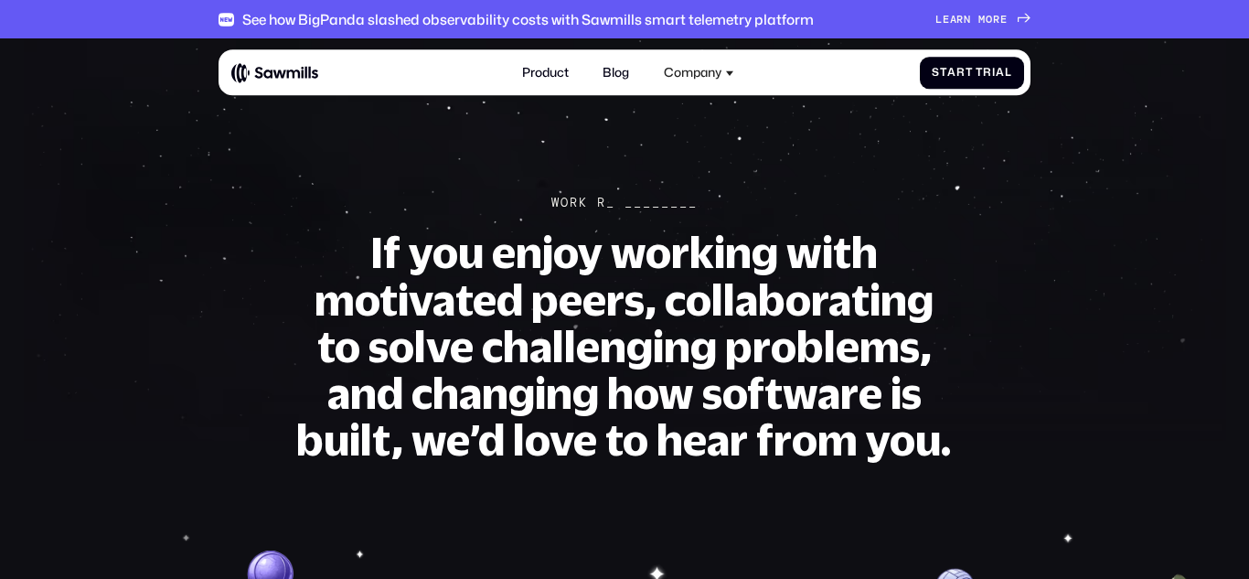  I want to click on a: Product, so click(544, 72).